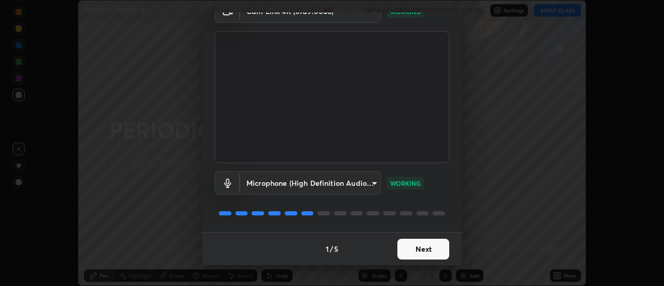 The width and height of the screenshot is (664, 286). Describe the element at coordinates (327, 248) in the screenshot. I see `h4: 1` at that location.